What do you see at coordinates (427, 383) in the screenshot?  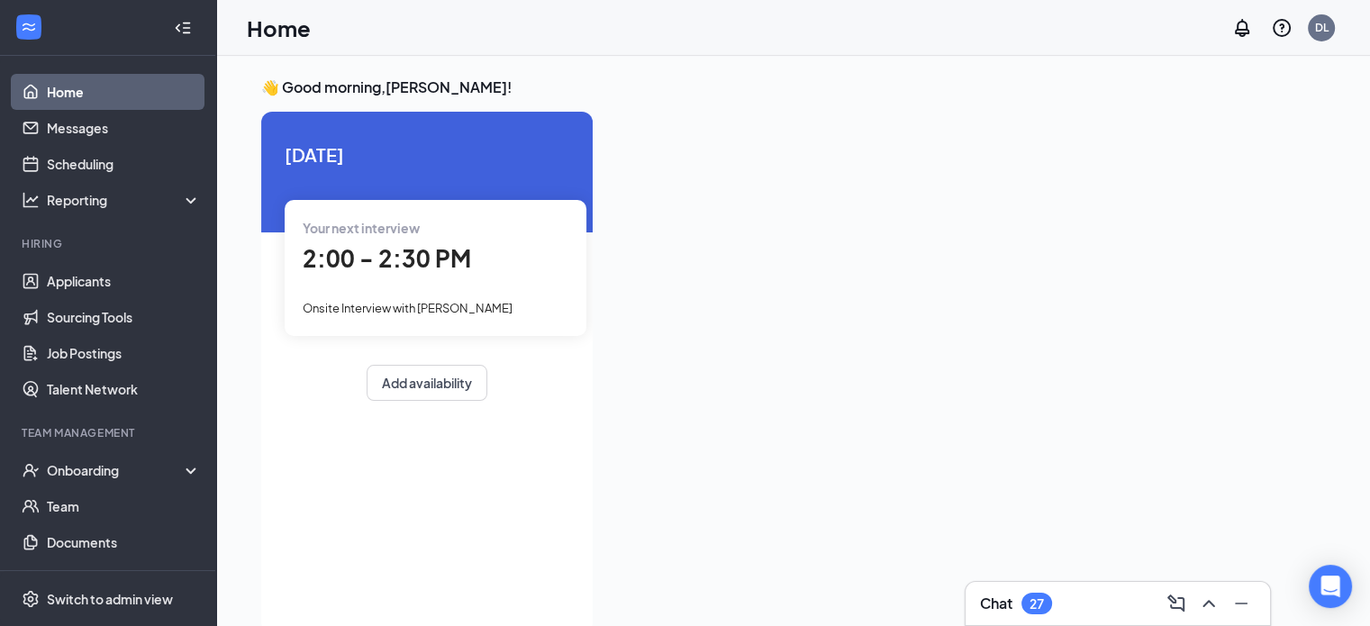 I see `button: Add availability` at bounding box center [427, 383].